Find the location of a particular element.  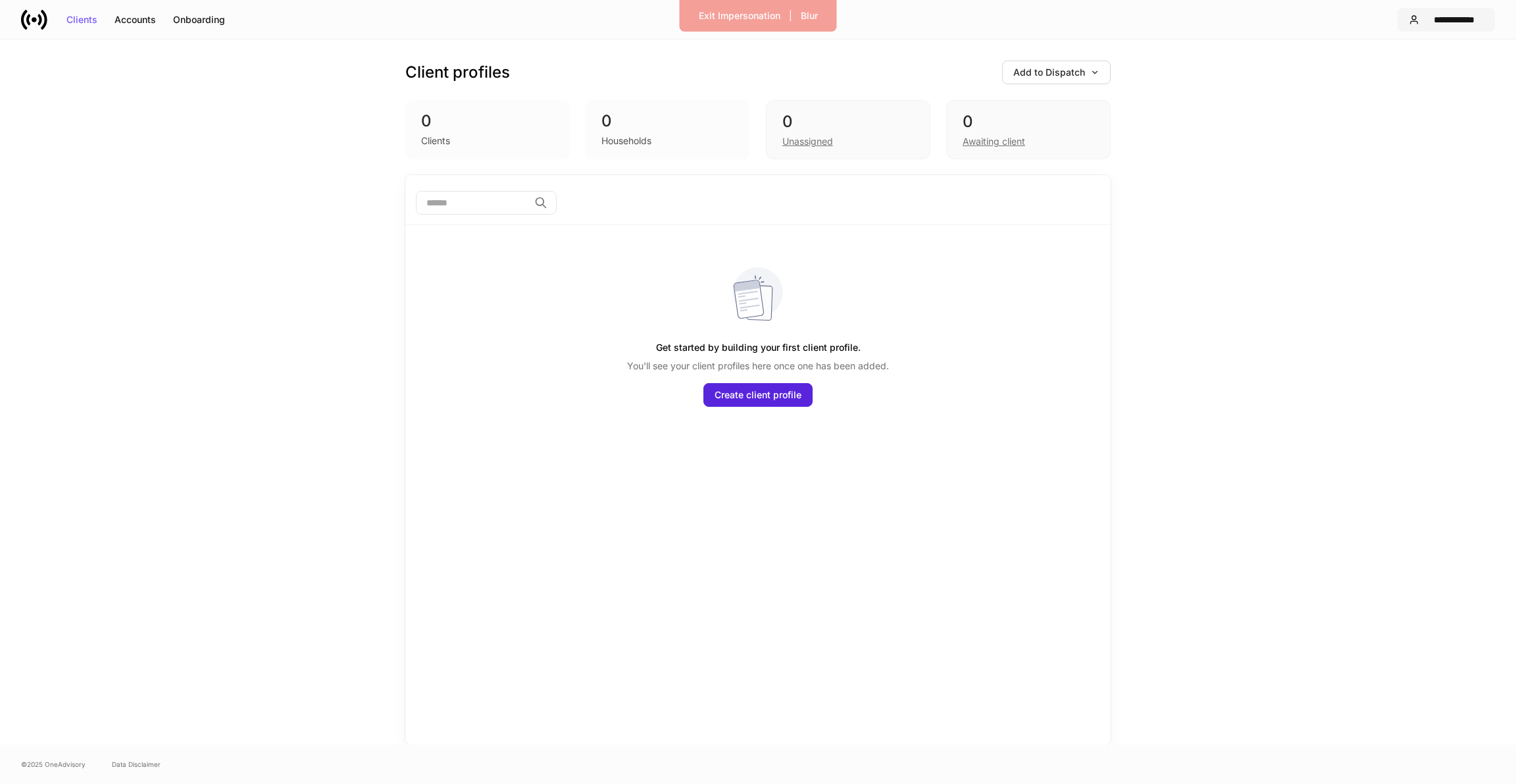

h3: Client profiles is located at coordinates (457, 72).